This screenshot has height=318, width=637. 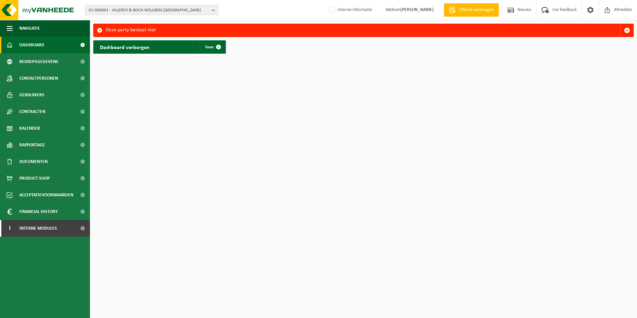 I want to click on h2: Dashboard verborgen, so click(x=125, y=47).